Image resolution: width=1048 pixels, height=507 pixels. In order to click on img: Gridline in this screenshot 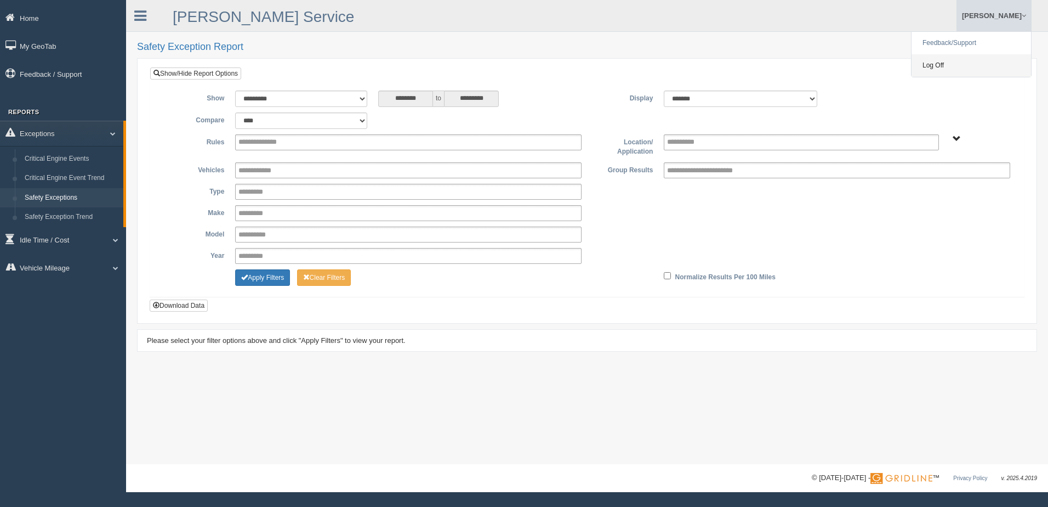, I will do `click(901, 478)`.